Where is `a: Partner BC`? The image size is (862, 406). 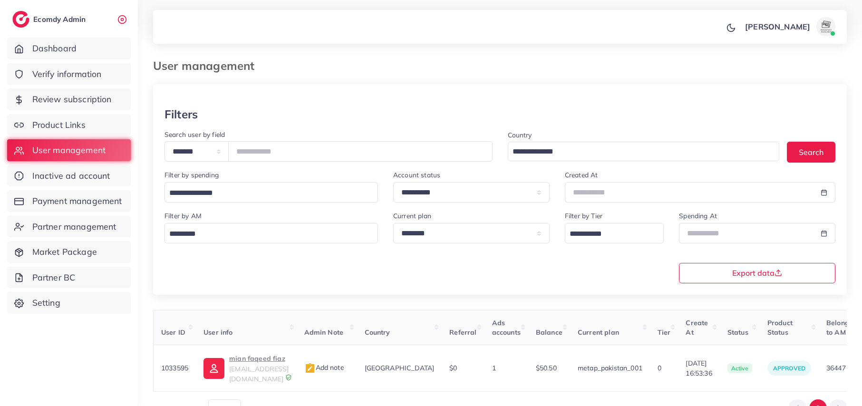
a: Partner BC is located at coordinates (69, 278).